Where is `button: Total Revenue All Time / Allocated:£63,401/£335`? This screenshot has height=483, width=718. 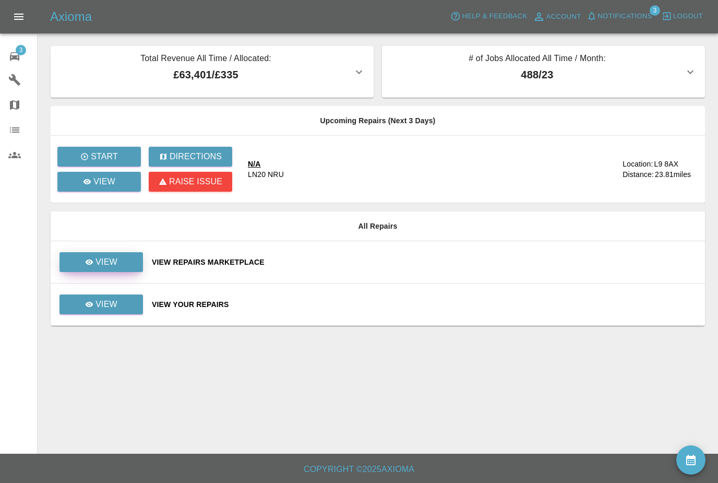
button: Total Revenue All Time / Allocated:£63,401/£335 is located at coordinates (212, 72).